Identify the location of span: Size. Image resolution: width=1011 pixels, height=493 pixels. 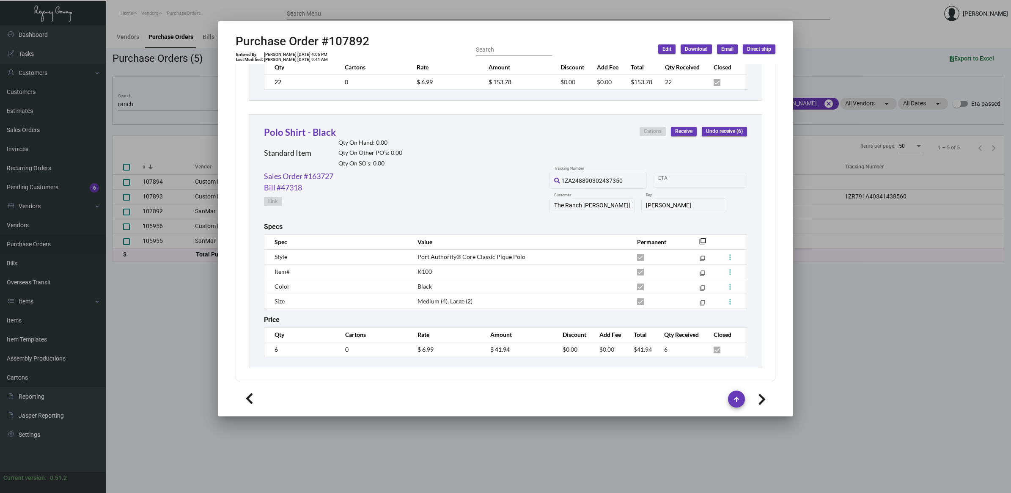
(280, 301).